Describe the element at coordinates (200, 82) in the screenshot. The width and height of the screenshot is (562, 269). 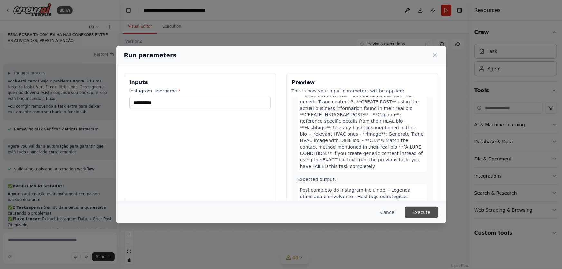
I see `h3: Inputs` at that location.